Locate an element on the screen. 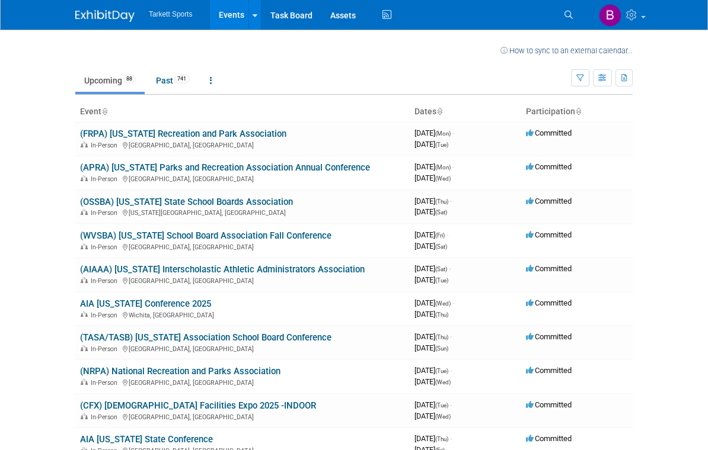 This screenshot has height=450, width=708. img: ExhibitDay is located at coordinates (105, 16).